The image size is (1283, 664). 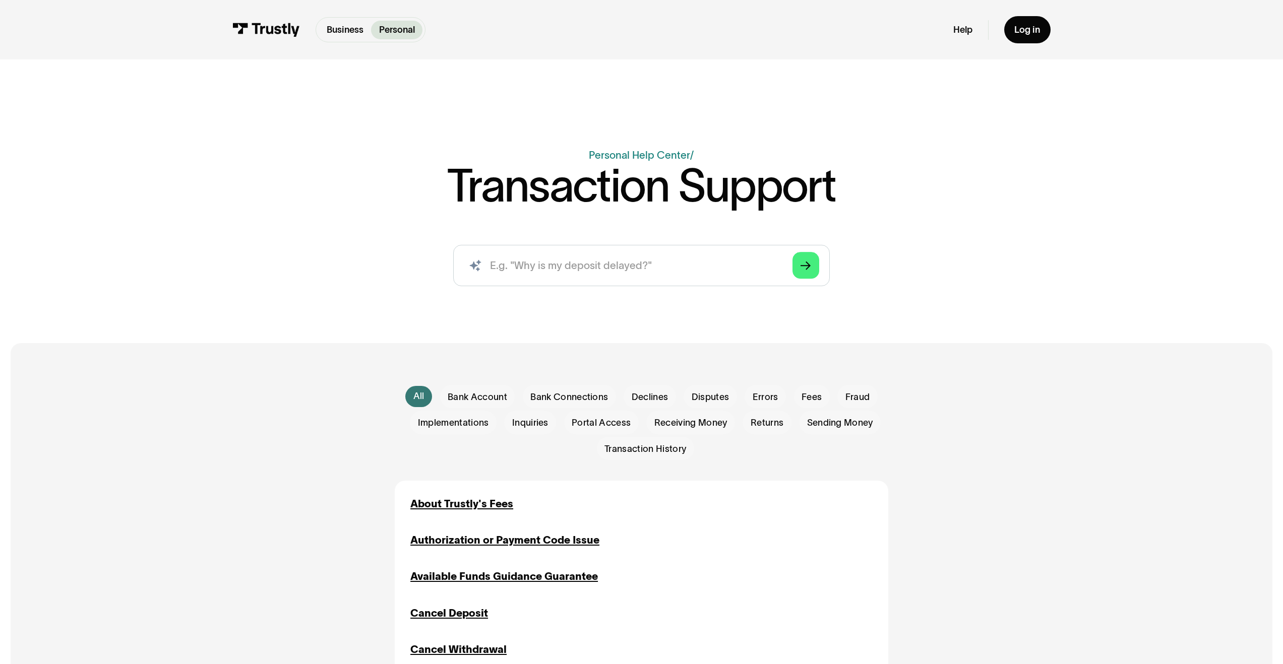 I want to click on a: Available Funds Guidance Guarantee, so click(x=504, y=577).